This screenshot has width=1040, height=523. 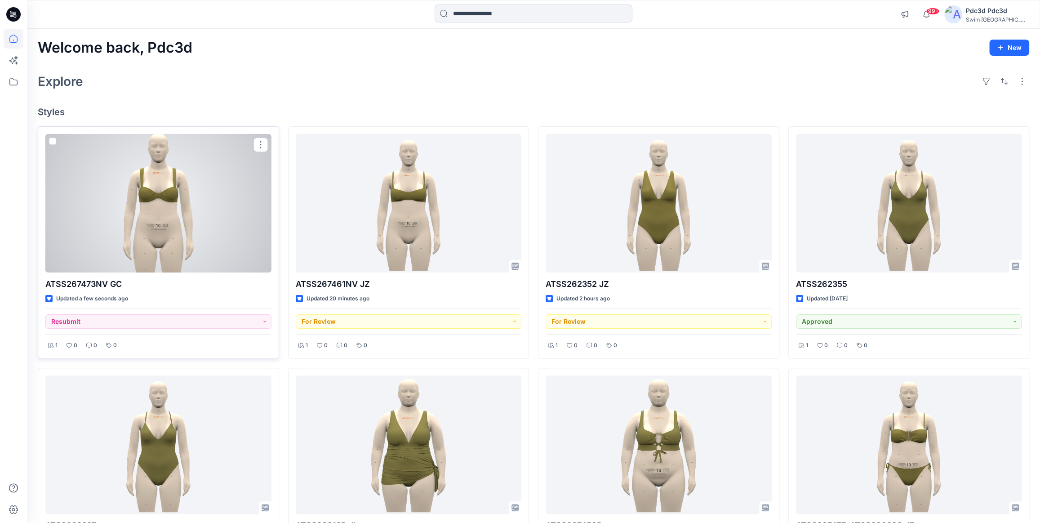 I want to click on a: ATSS267475_ATSS268298 JZ, so click(x=909, y=445).